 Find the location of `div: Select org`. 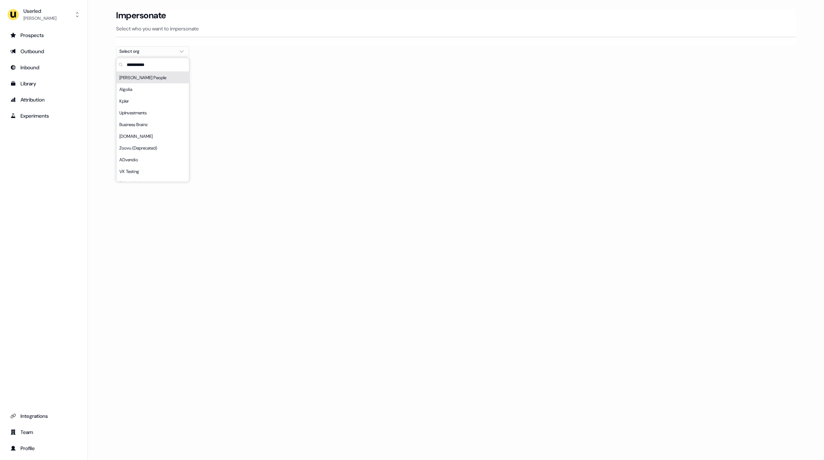

div: Select org is located at coordinates (147, 51).